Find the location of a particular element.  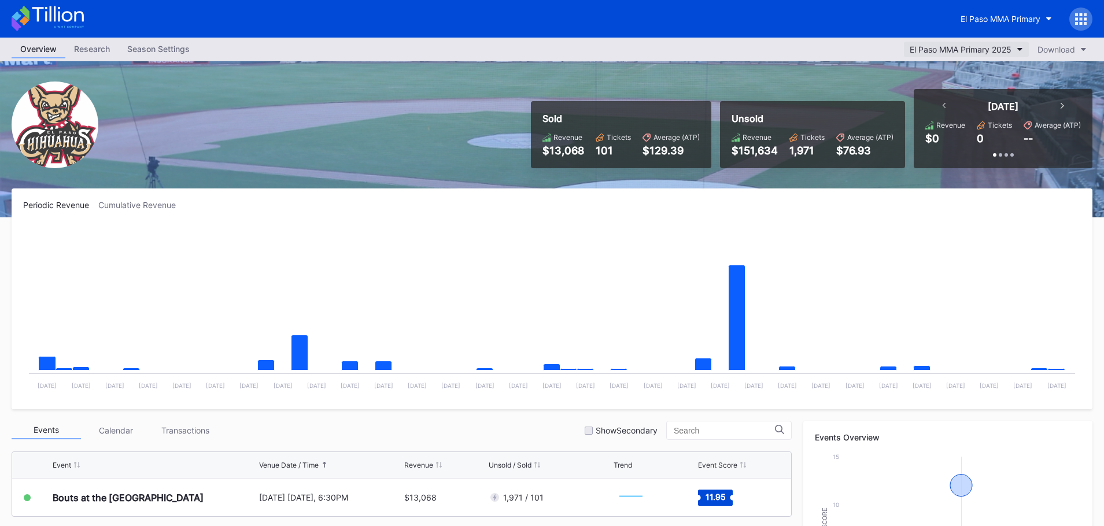

input: Search is located at coordinates (724, 431).